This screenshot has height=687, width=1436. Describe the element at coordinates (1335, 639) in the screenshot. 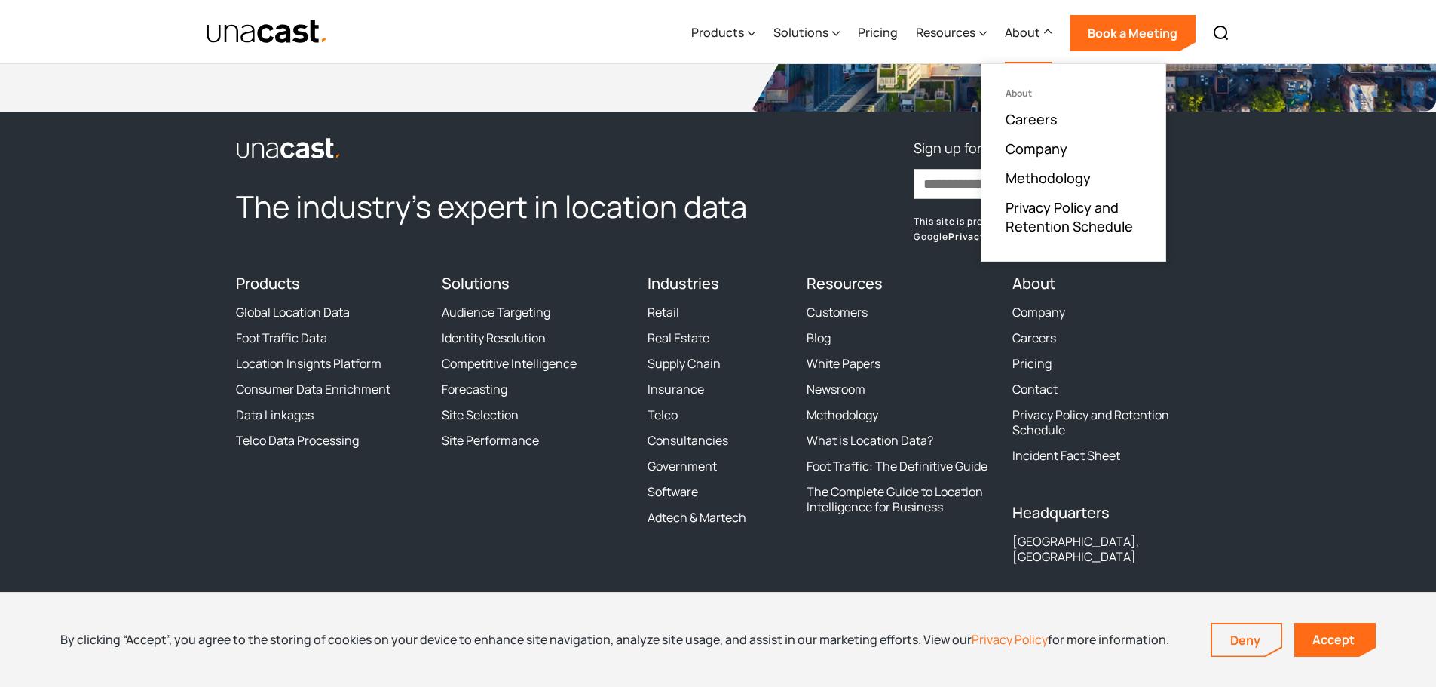

I see `a: Accept` at that location.